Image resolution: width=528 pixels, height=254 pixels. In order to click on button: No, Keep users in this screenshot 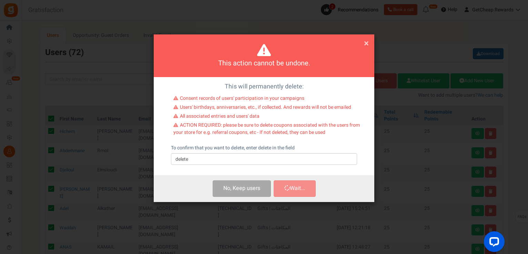, I will do `click(242, 189)`.